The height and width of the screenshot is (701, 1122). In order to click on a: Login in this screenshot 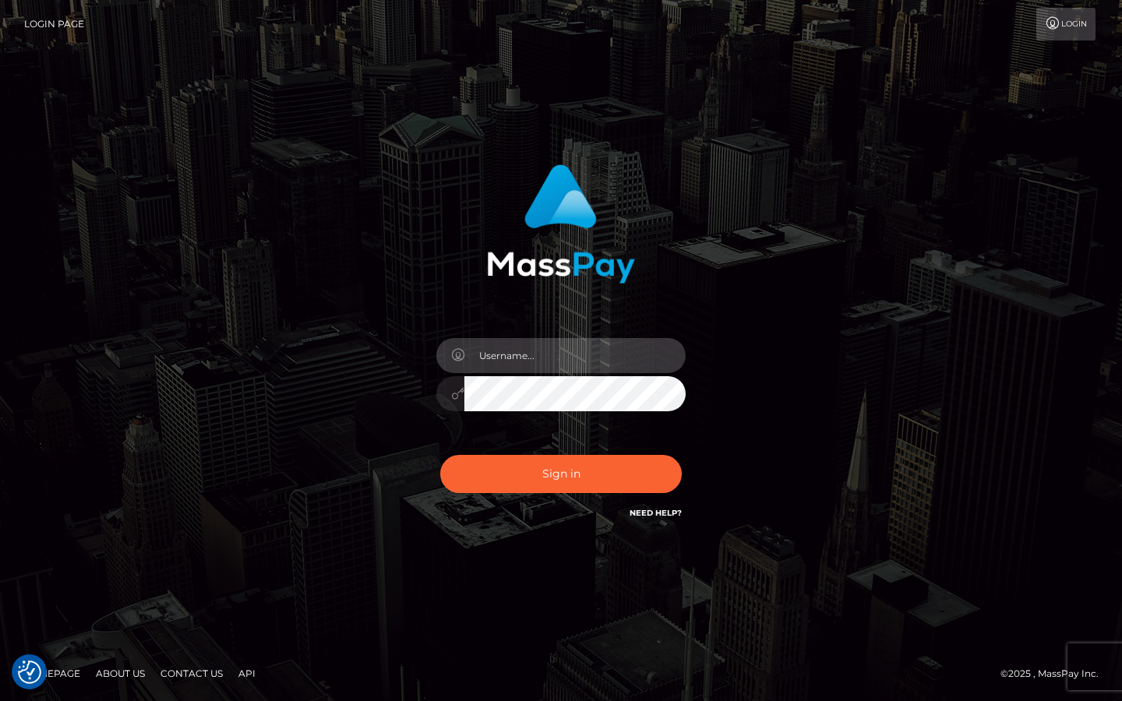, I will do `click(1066, 24)`.